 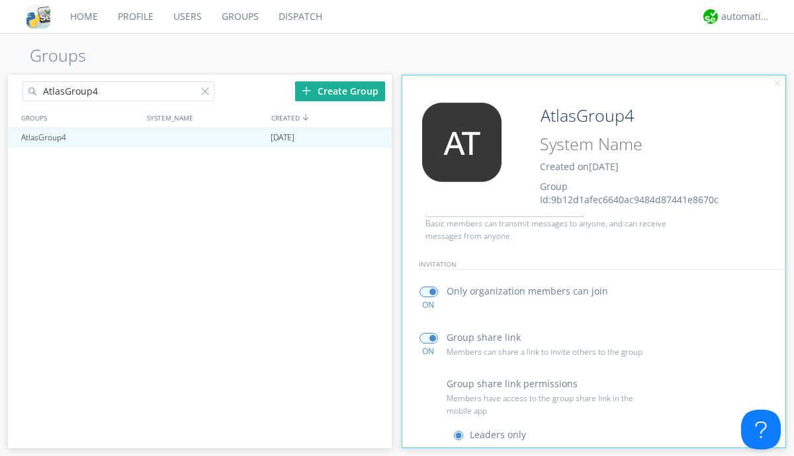 What do you see at coordinates (552, 351) in the screenshot?
I see `p: Members can share a link to invite others to the group` at bounding box center [552, 351].